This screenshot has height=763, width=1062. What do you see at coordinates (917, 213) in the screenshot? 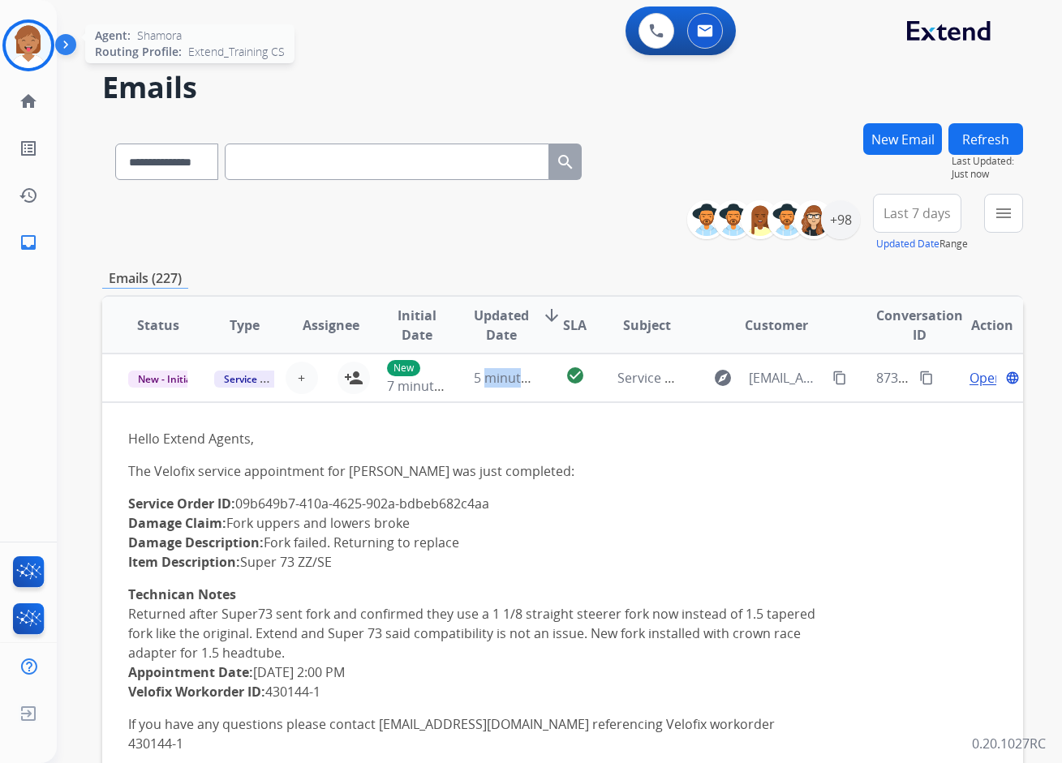
I see `span: Last 7 days` at bounding box center [917, 213].